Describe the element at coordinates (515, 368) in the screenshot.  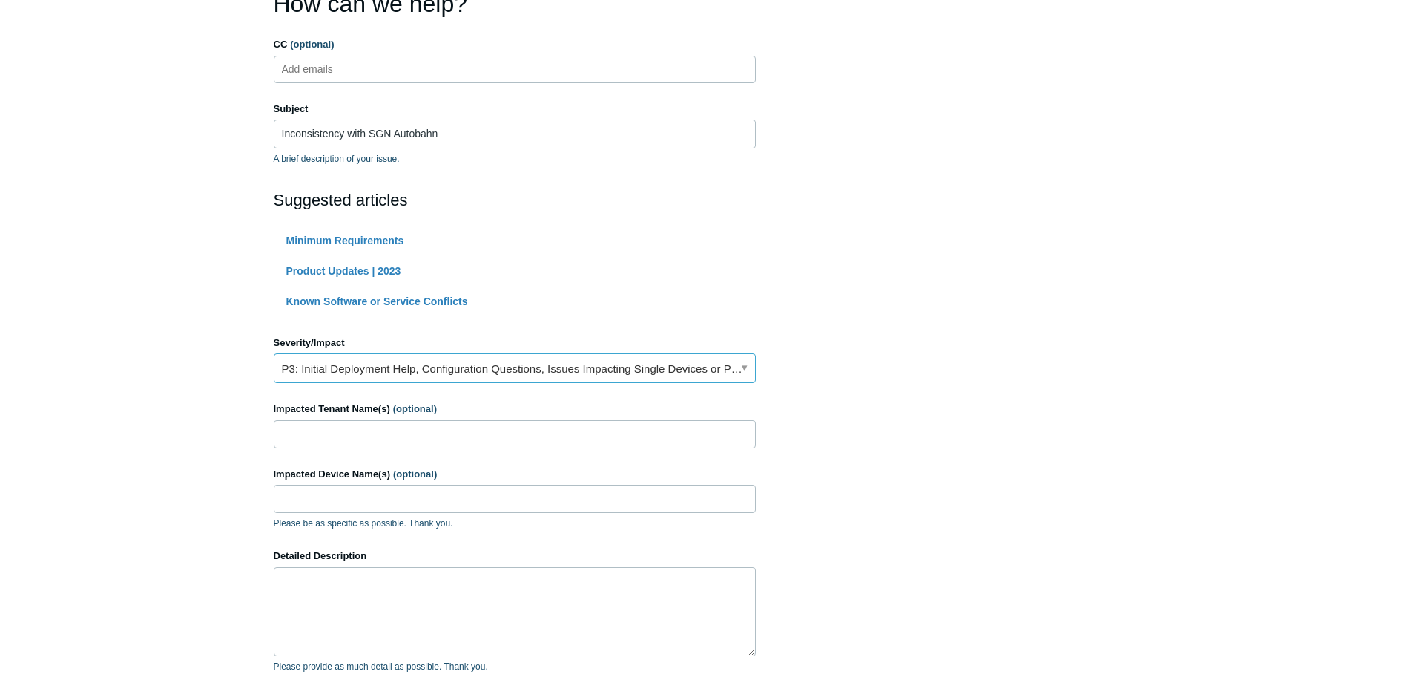
I see `a: P3: Initial Deployment Help, Configuration Questions, Issues Impacting Single Devices or Past Out...` at that location.